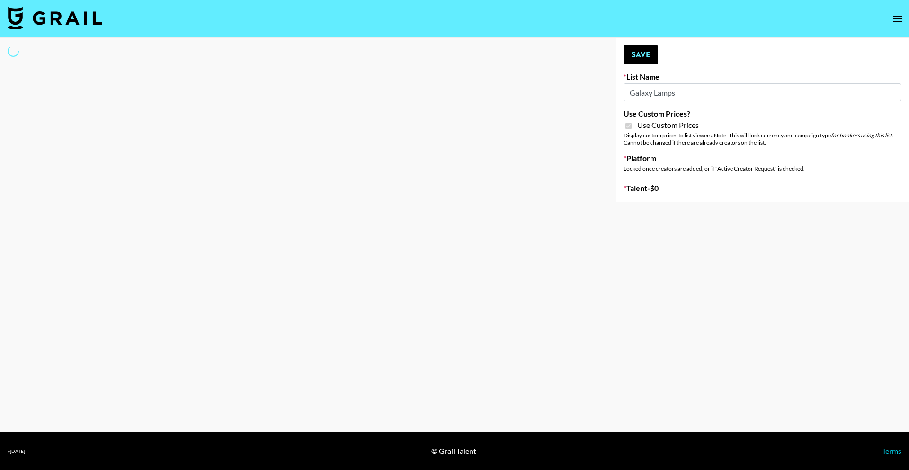 Image resolution: width=909 pixels, height=470 pixels. What do you see at coordinates (55, 18) in the screenshot?
I see `img: Grail Talent` at bounding box center [55, 18].